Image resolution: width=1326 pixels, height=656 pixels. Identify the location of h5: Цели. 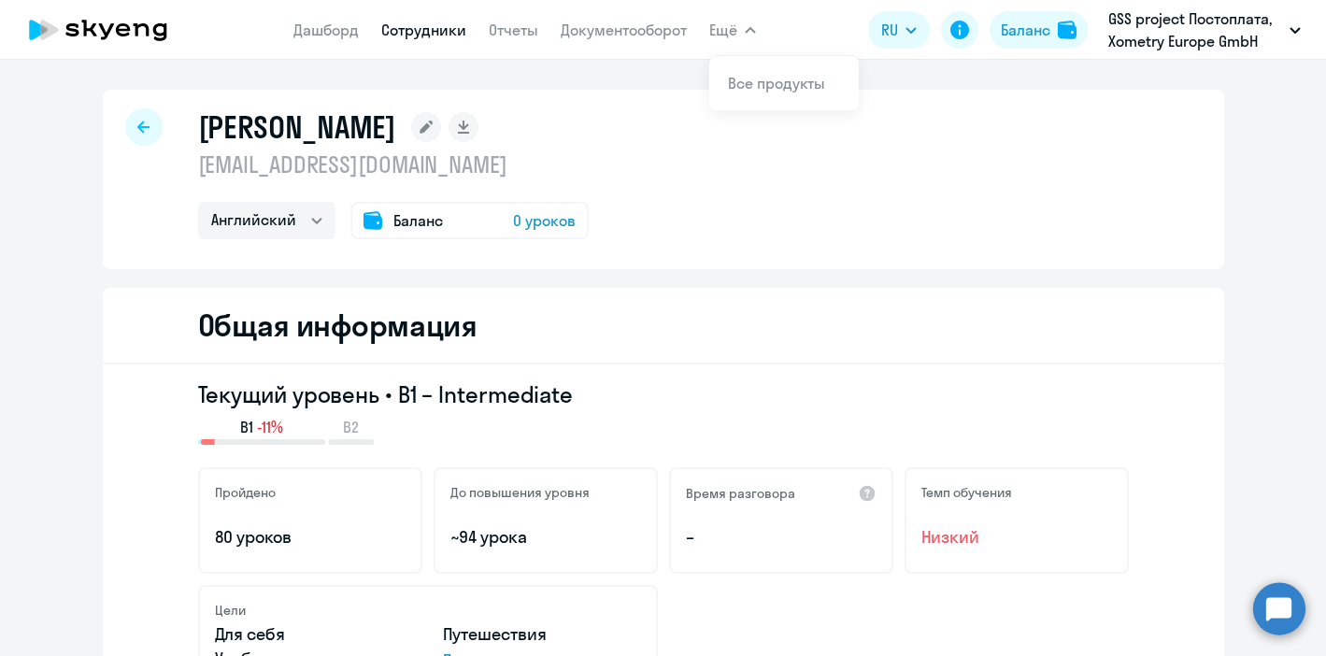
(230, 610).